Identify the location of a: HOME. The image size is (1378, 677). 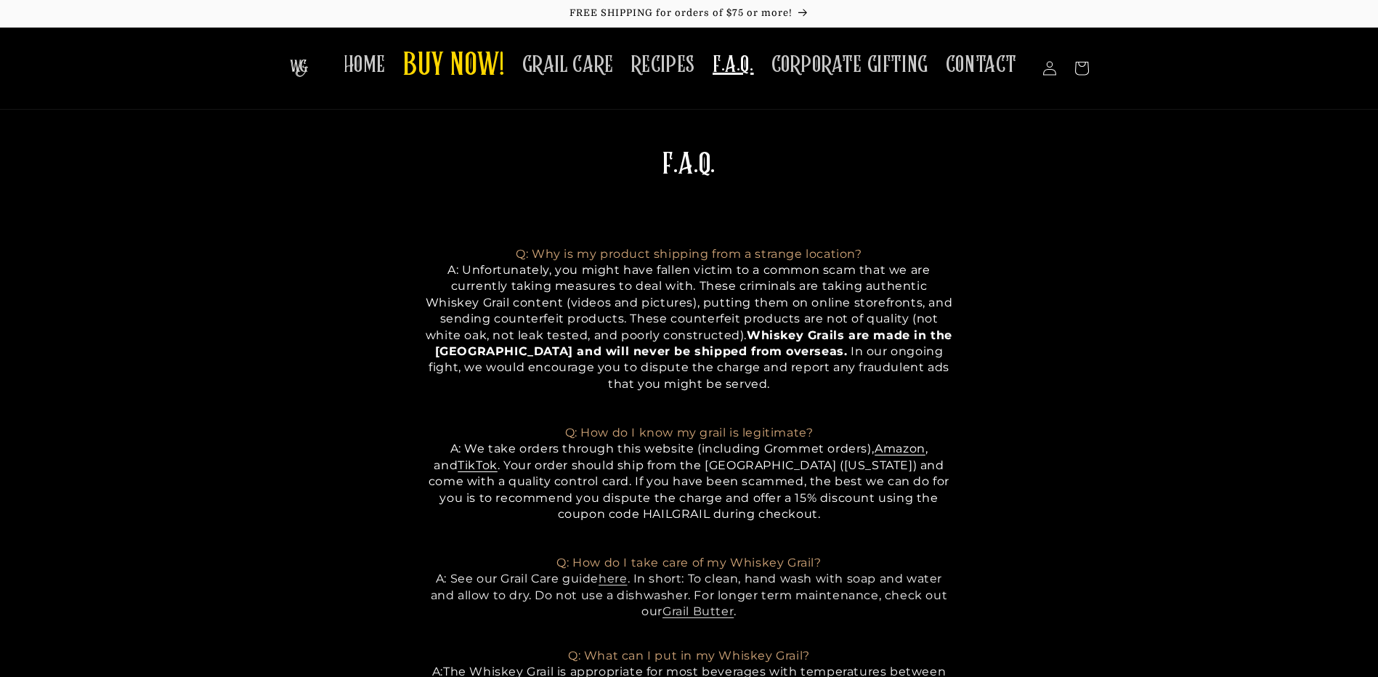
(365, 65).